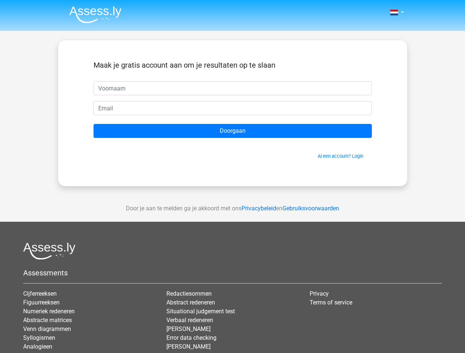 The image size is (465, 353). What do you see at coordinates (47, 329) in the screenshot?
I see `a: Venn diagrammen` at bounding box center [47, 329].